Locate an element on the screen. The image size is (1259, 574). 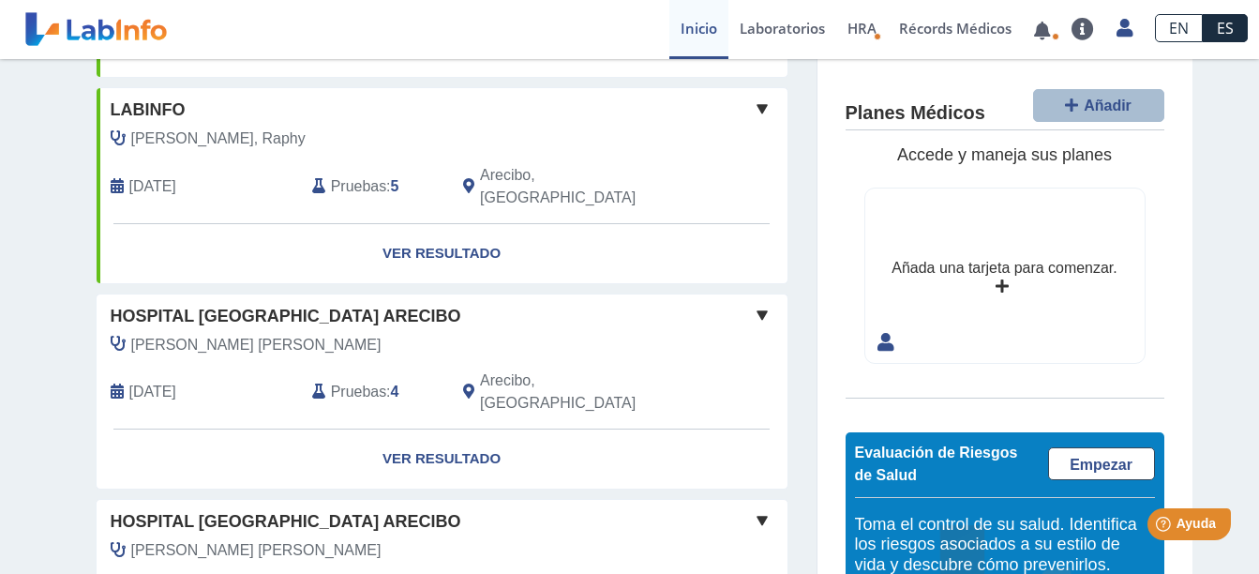
a: Empezar is located at coordinates (1101, 463).